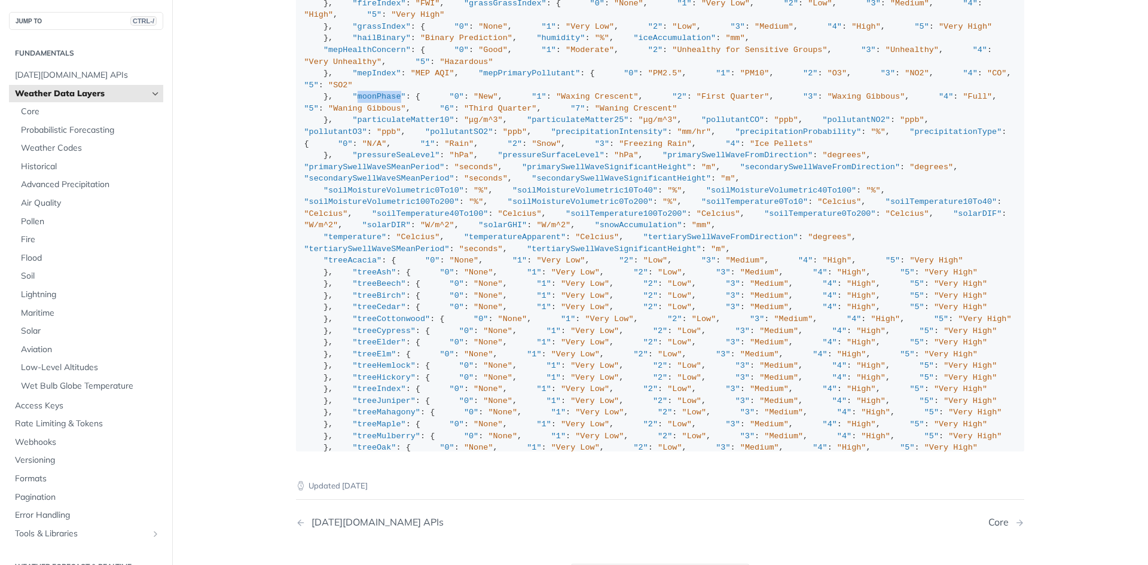 This screenshot has width=1148, height=565. I want to click on a: Rate Limiting & Tokens, so click(86, 424).